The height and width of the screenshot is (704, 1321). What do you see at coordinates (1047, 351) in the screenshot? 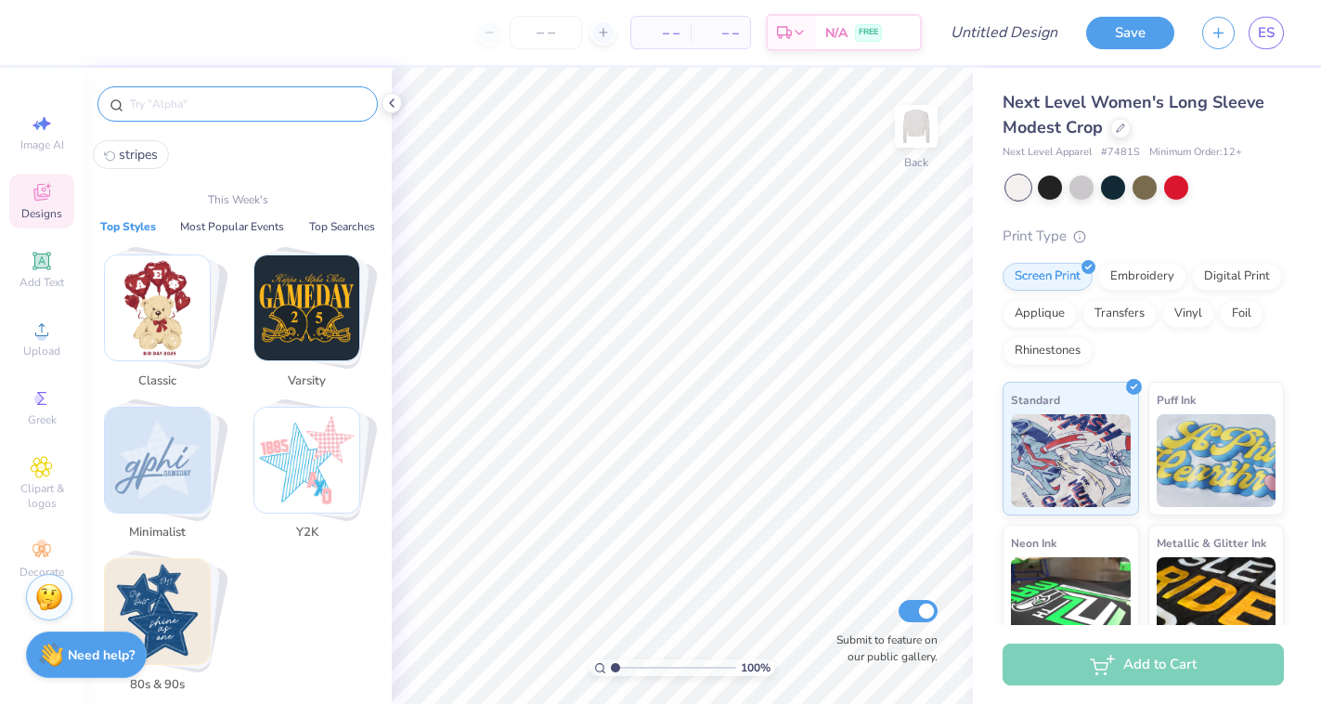
I see `div: Rhinestones` at bounding box center [1047, 351].